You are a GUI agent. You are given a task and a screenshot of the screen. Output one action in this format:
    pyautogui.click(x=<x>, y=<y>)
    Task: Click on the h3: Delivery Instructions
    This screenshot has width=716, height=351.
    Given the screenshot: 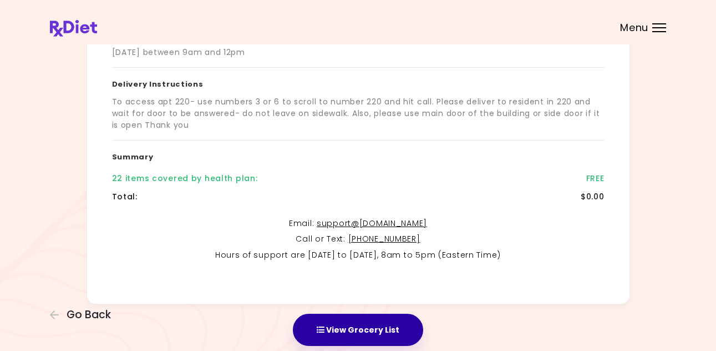 What is the action you would take?
    pyautogui.click(x=358, y=82)
    